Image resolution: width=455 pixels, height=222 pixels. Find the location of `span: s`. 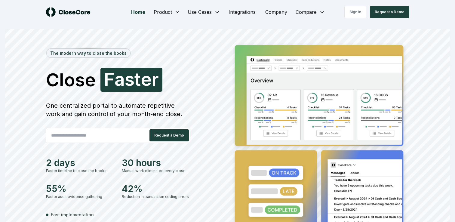

span: s is located at coordinates (130, 79).